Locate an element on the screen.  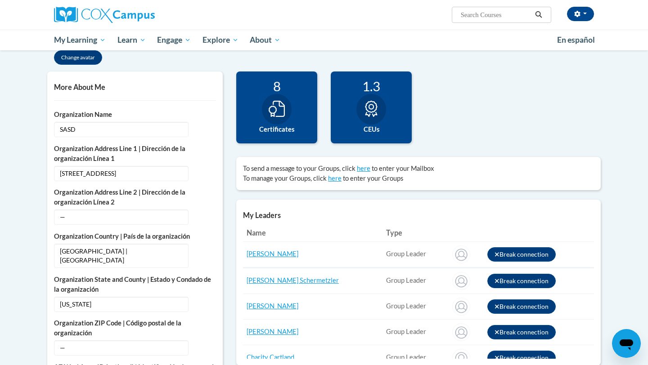
img: Brian Hinn is located at coordinates (461, 332).